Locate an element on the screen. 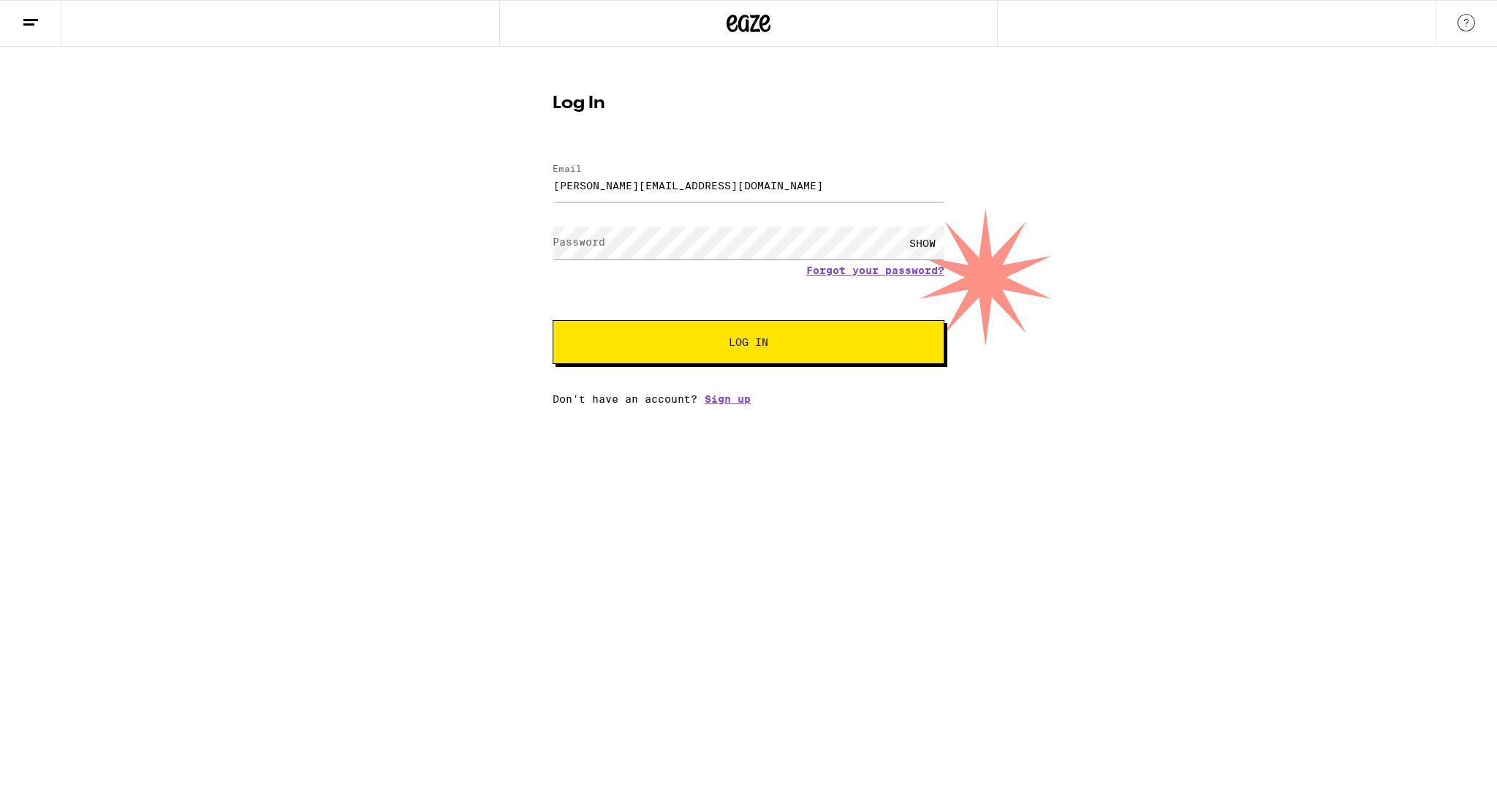 This screenshot has width=1497, height=812. h1: Log In is located at coordinates (748, 103).